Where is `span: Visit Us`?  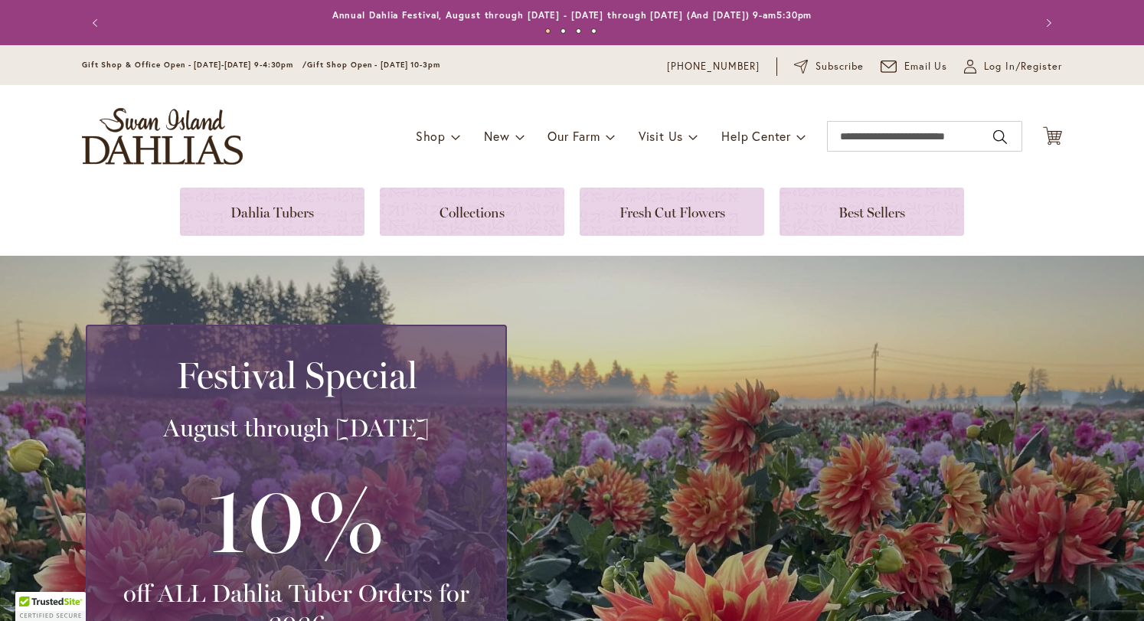
span: Visit Us is located at coordinates (661, 136).